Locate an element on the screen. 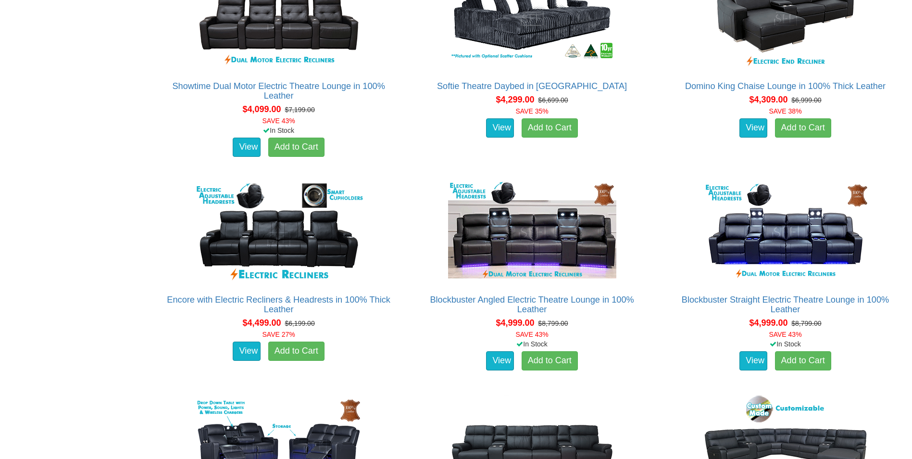 The width and height of the screenshot is (912, 459). del: $6,999.00 is located at coordinates (806, 100).